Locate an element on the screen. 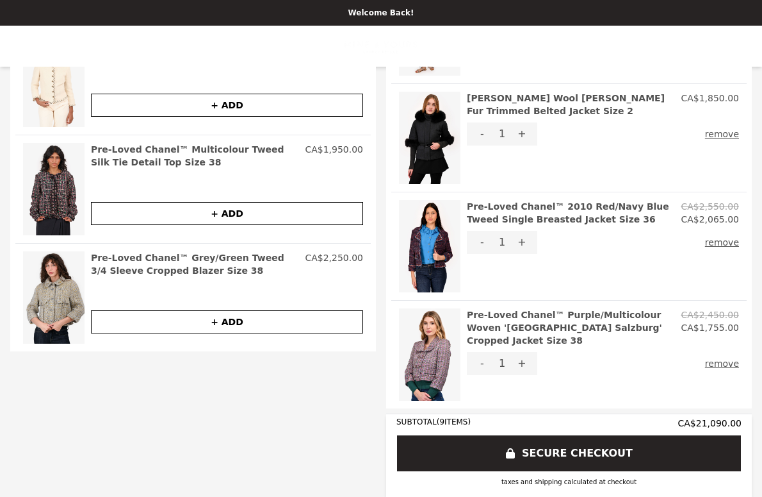 The image size is (762, 497). button: SECURE CHECKOUT is located at coordinates (569, 453).